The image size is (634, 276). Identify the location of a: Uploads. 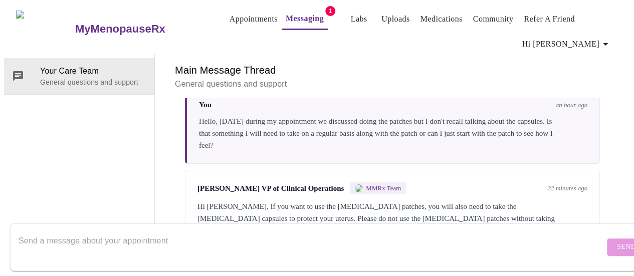
(395, 19).